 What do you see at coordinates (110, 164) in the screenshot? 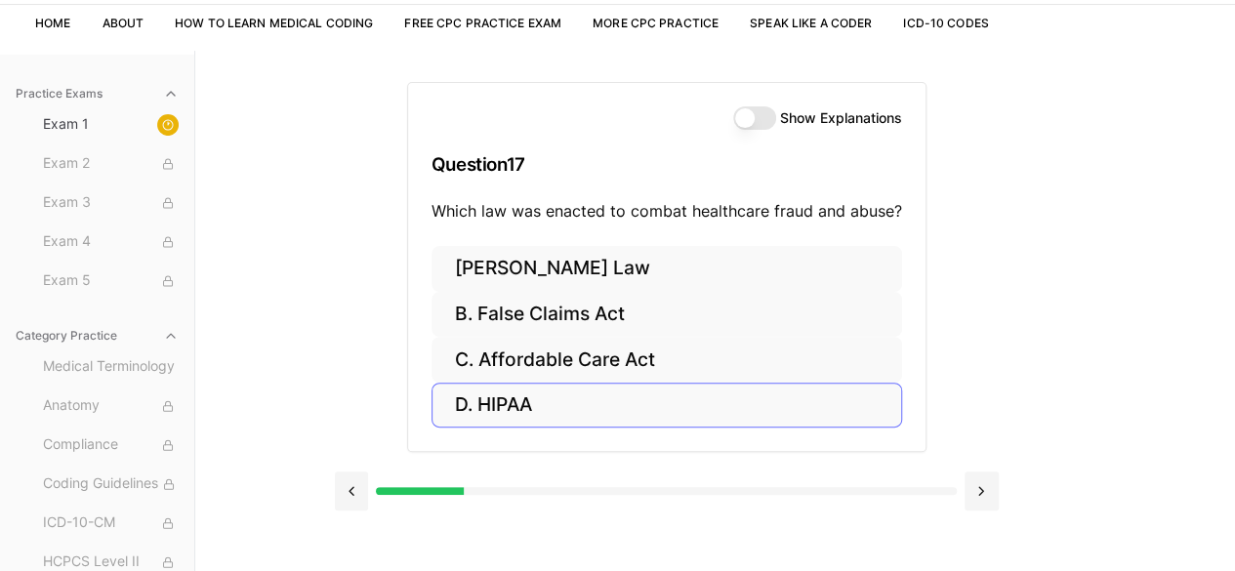
I see `button: Exam 2` at bounding box center [110, 164].